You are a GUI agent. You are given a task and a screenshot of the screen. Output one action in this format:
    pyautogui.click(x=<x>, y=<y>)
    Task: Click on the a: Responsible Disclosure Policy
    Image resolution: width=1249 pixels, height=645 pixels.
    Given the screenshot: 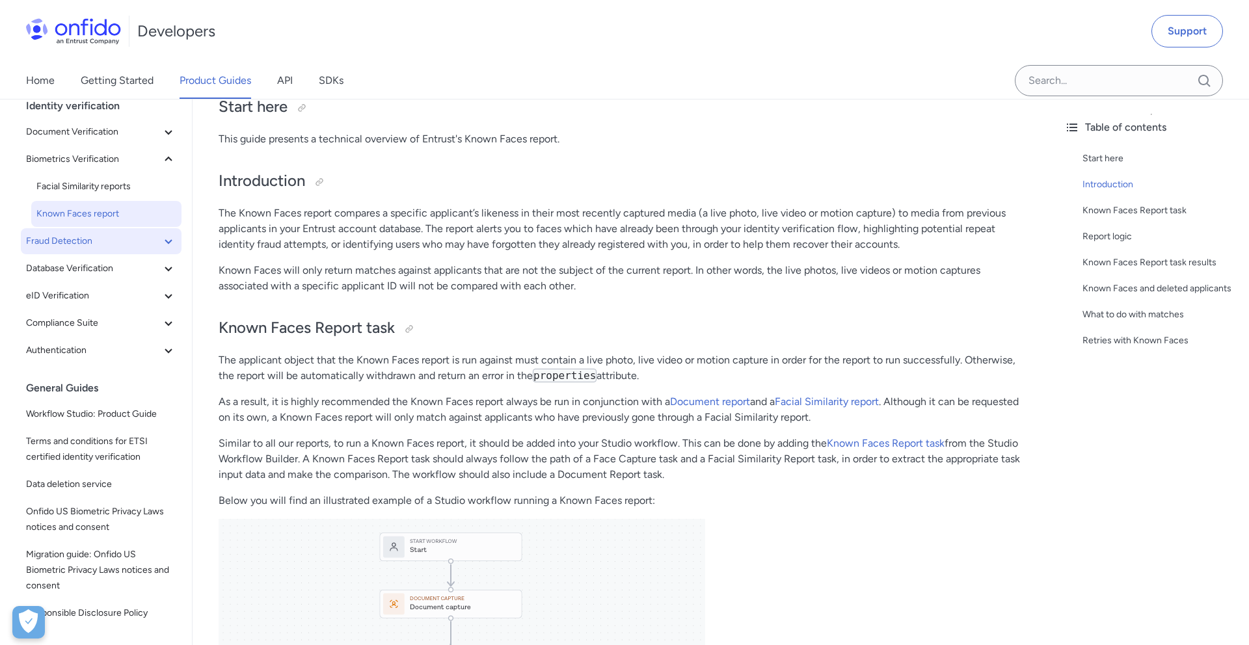 What is the action you would take?
    pyautogui.click(x=101, y=613)
    